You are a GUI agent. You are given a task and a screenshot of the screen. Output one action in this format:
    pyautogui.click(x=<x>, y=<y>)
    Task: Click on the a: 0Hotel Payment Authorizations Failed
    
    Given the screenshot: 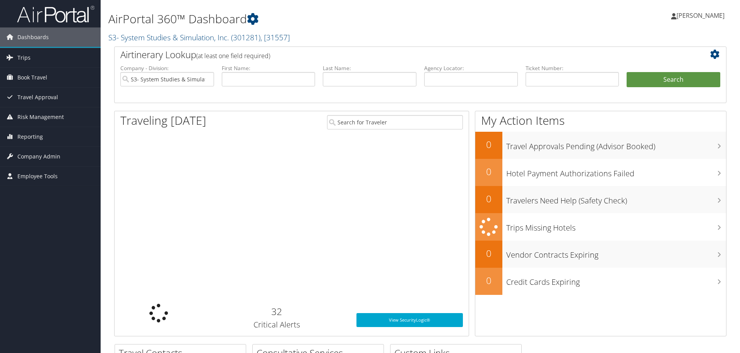 What is the action you would take?
    pyautogui.click(x=601, y=172)
    